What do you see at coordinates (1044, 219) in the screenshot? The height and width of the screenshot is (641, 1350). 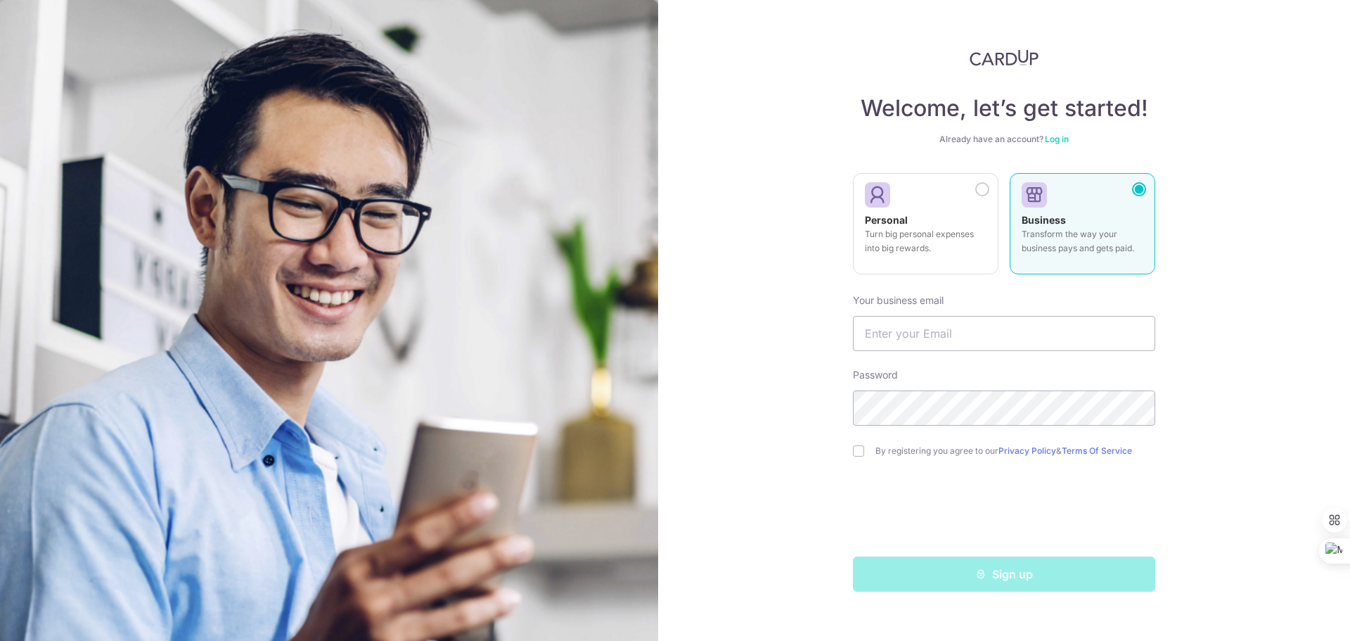 I see `strong: Business` at bounding box center [1044, 219].